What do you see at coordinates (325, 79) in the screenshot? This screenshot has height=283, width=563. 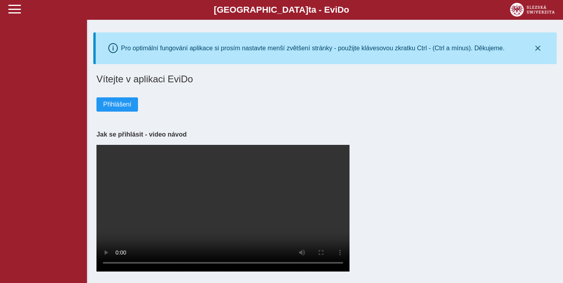 I see `h1: Vítejte v aplikaci EviDo` at bounding box center [325, 79].